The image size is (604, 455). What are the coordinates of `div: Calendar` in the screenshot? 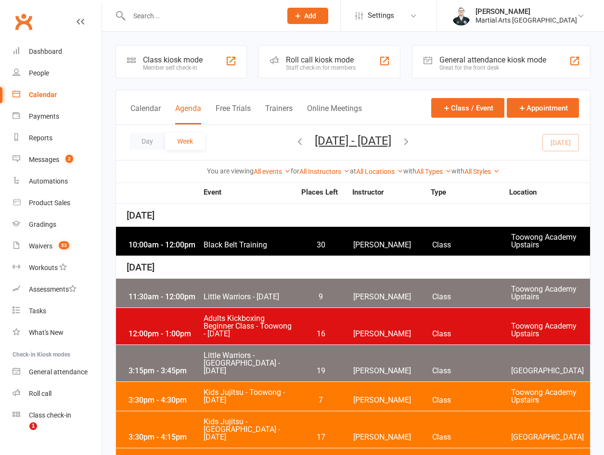 It's located at (43, 95).